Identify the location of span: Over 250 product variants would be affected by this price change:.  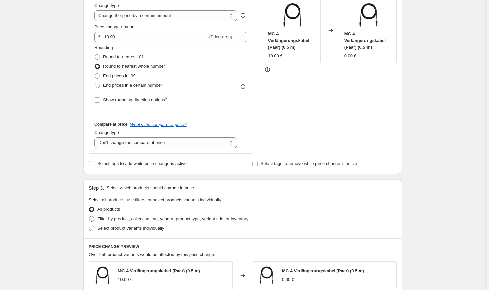
(152, 254).